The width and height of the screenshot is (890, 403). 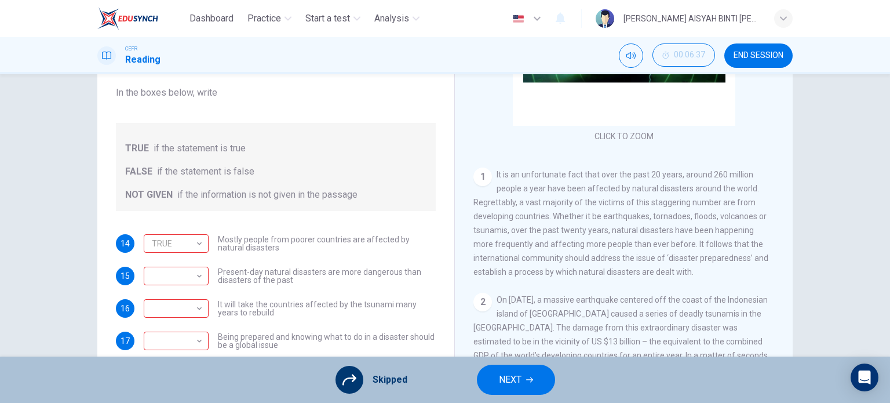 I want to click on span: 17, so click(x=125, y=341).